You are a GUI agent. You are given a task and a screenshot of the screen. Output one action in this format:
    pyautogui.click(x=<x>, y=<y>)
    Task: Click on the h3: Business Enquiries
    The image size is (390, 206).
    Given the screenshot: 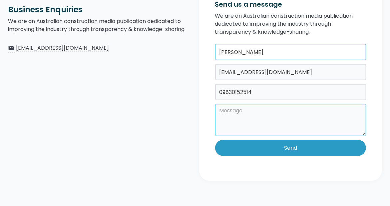 What is the action you would take?
    pyautogui.click(x=99, y=10)
    